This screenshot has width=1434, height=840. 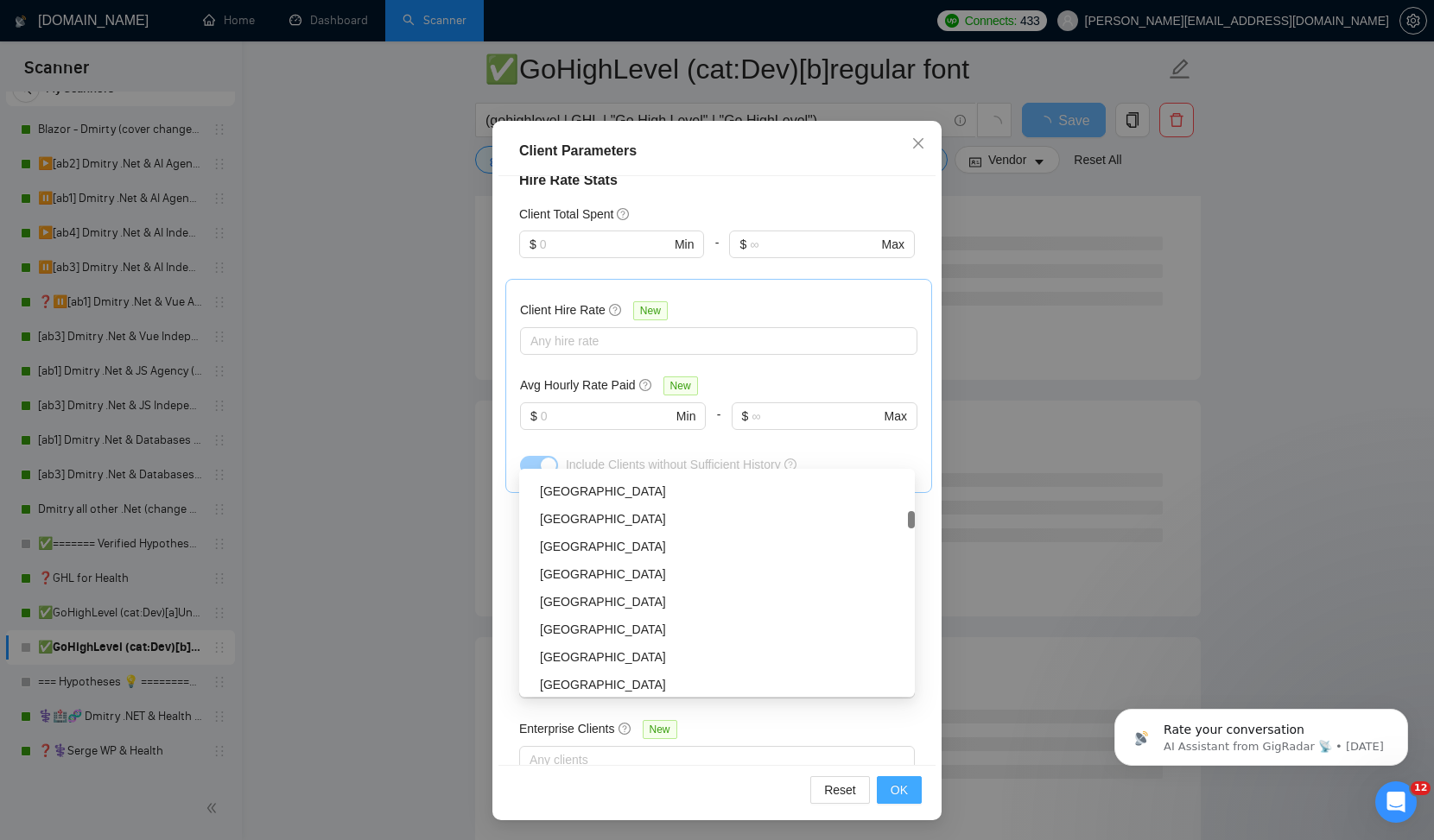 I want to click on button: Close, so click(x=918, y=144).